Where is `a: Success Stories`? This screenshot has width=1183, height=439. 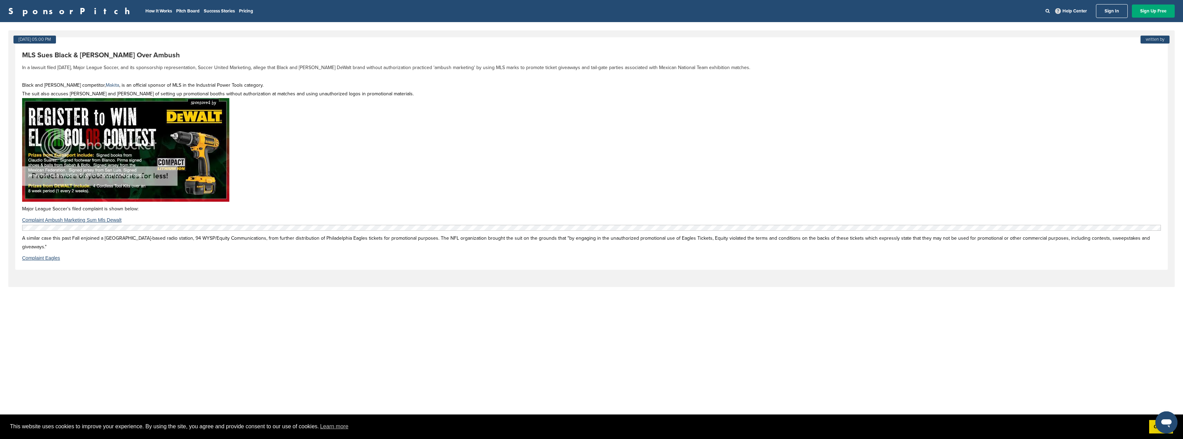 a: Success Stories is located at coordinates (219, 11).